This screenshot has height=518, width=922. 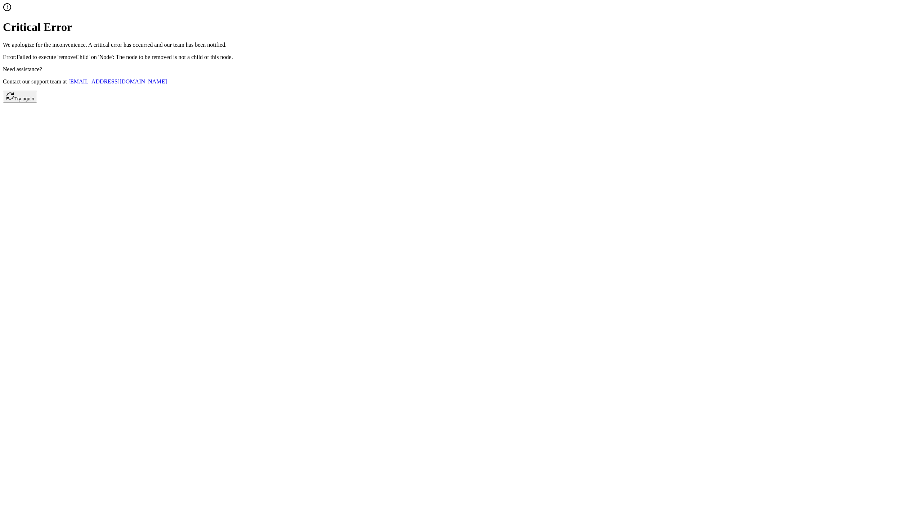 I want to click on button: Try again, so click(x=20, y=96).